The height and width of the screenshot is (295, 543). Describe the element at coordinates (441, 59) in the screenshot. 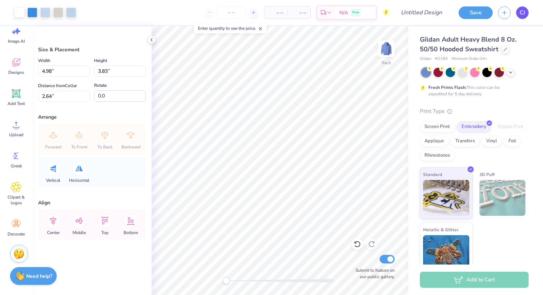

I see `span: # G185` at that location.